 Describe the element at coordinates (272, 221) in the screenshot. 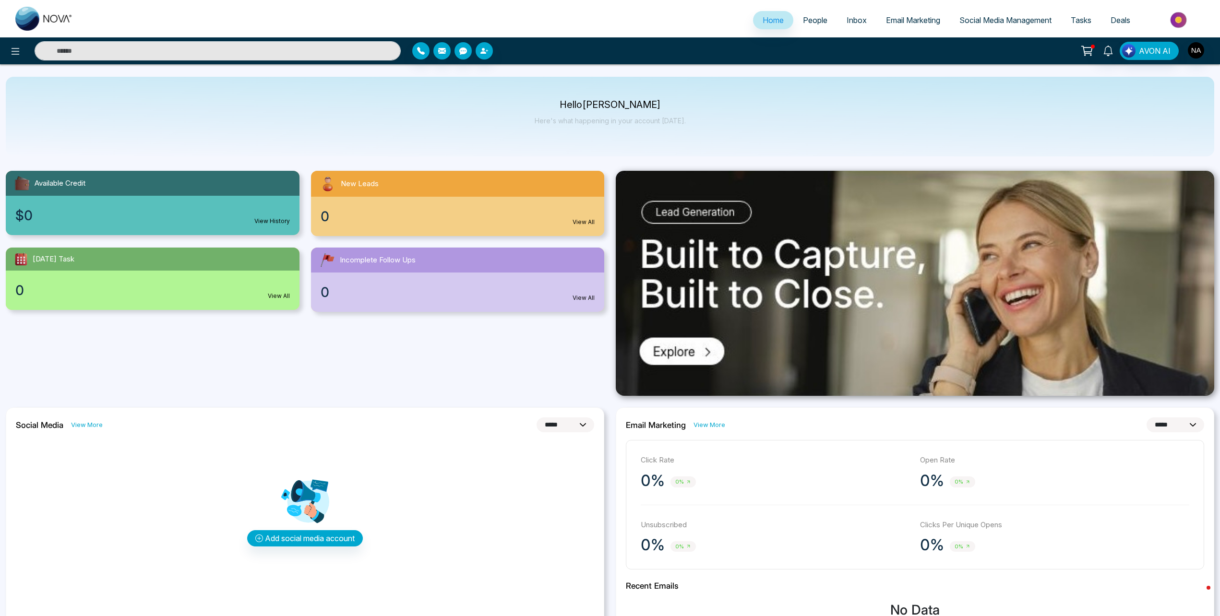

I see `a: View History` at that location.